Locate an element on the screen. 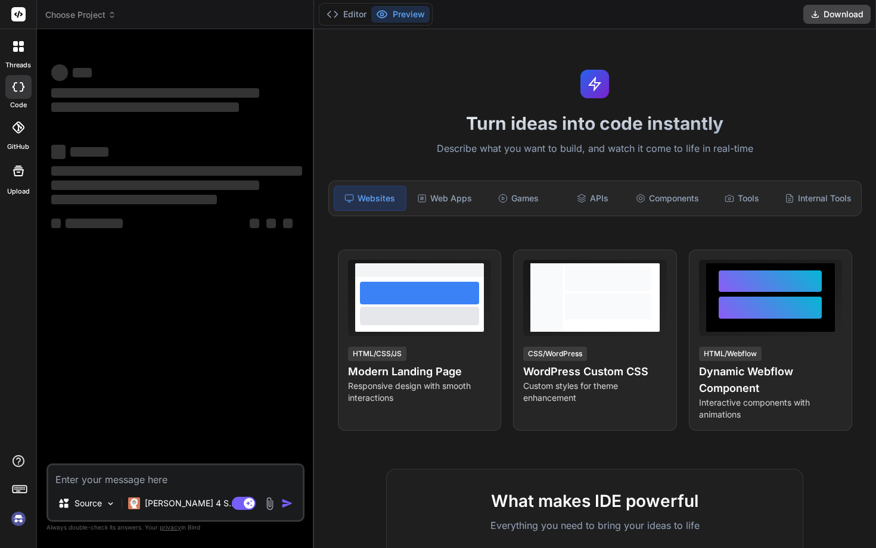 The image size is (876, 548). p: Custom styles for theme enhancement is located at coordinates (594, 392).